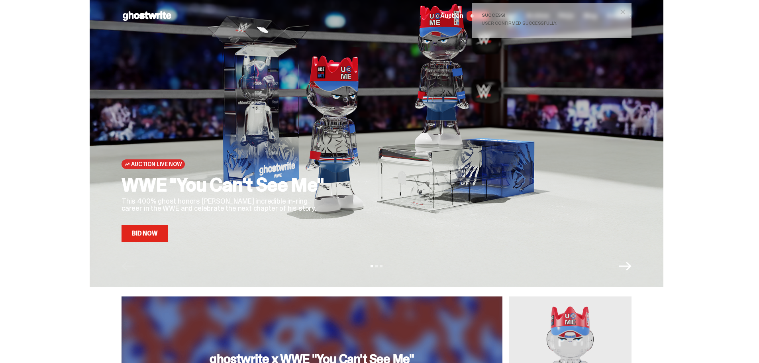 The image size is (759, 363). What do you see at coordinates (625, 266) in the screenshot?
I see `button: Next` at bounding box center [625, 266].